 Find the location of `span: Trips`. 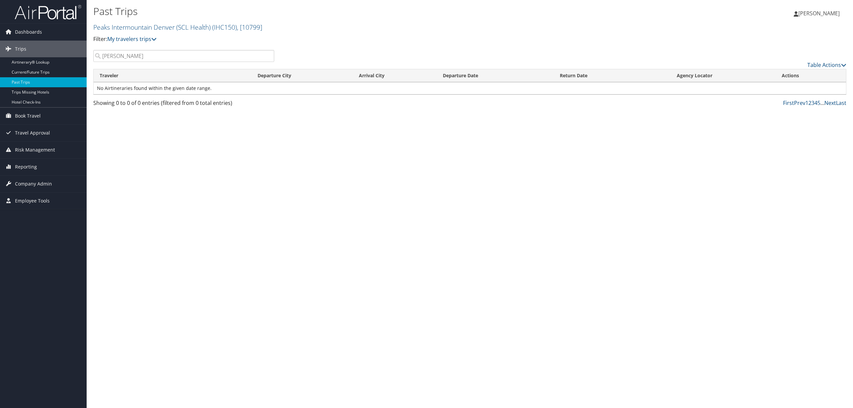

span: Trips is located at coordinates (21, 49).